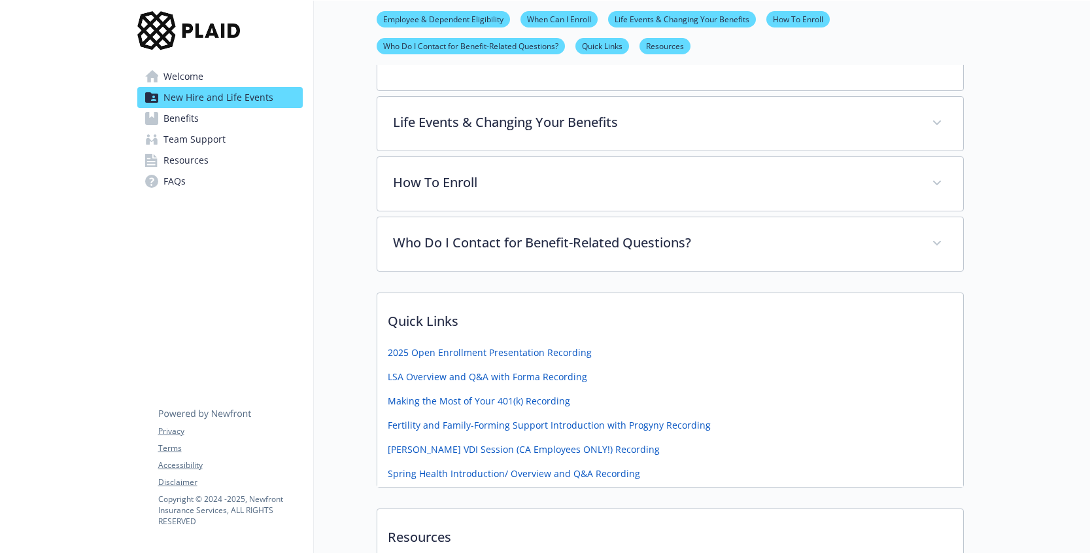 The width and height of the screenshot is (1090, 553). I want to click on span: Benefits, so click(181, 118).